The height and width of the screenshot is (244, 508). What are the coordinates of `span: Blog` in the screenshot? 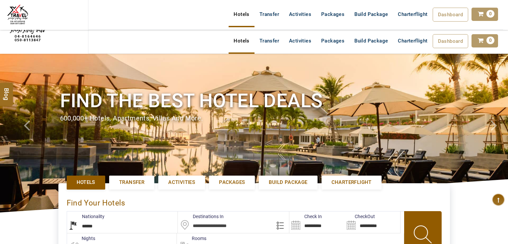 It's located at (7, 90).